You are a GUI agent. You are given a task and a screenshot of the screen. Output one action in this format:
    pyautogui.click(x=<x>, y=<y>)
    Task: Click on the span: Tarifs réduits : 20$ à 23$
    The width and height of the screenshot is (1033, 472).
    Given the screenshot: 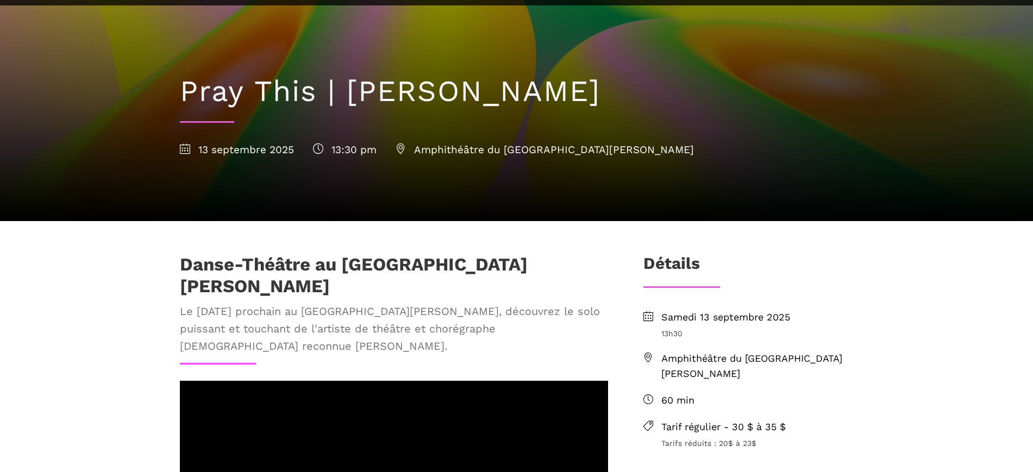 What is the action you would take?
    pyautogui.click(x=757, y=443)
    